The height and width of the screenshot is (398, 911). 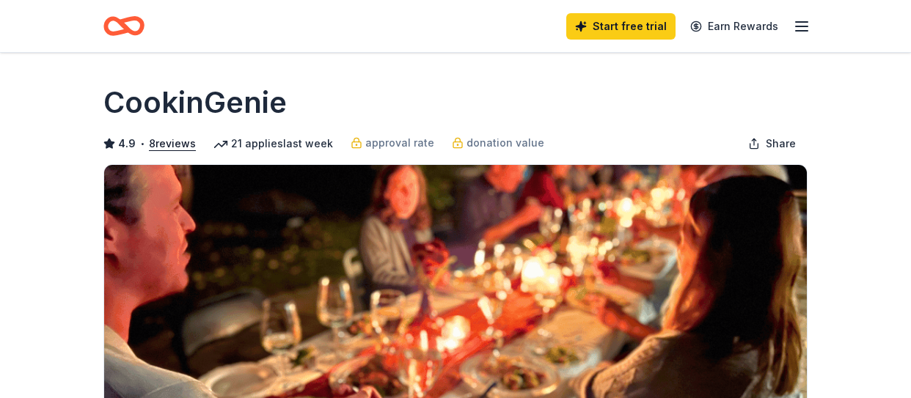 I want to click on h1: CookinGenie, so click(x=195, y=103).